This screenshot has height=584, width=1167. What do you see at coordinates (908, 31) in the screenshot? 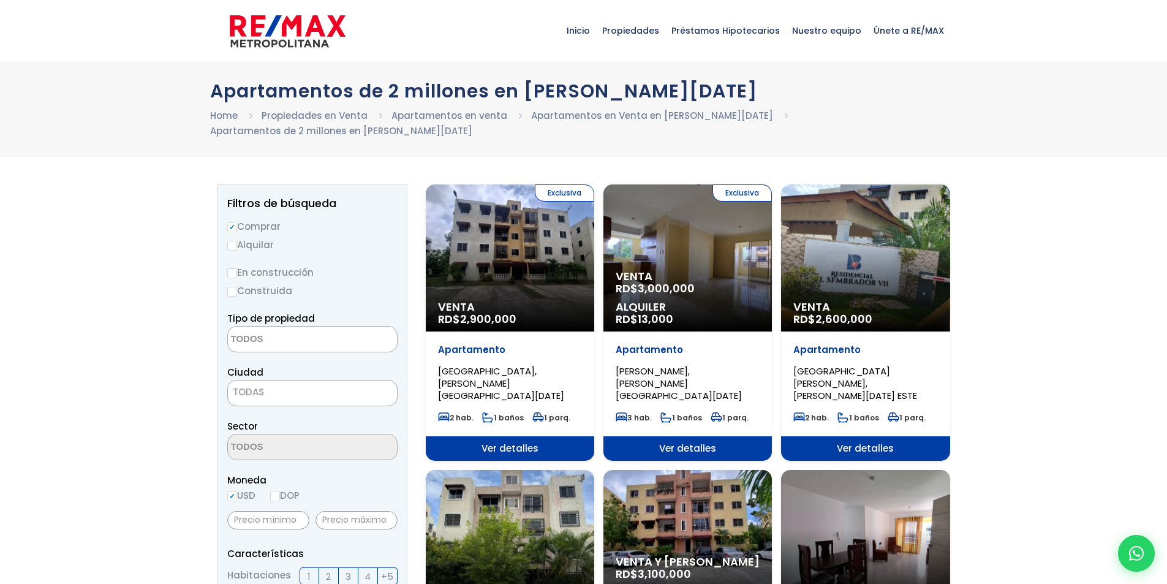
I see `span: Únete a RE/MAX` at bounding box center [908, 31].